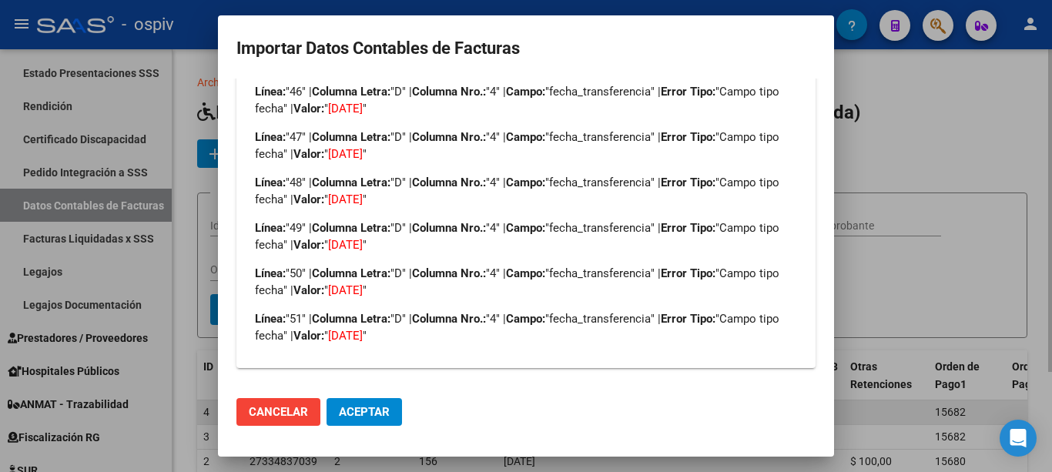 The height and width of the screenshot is (472, 1052). I want to click on p: "49" | "D" | "4" | "fecha_transferencia" | "Campo tipo fecha" | " ", so click(526, 236).